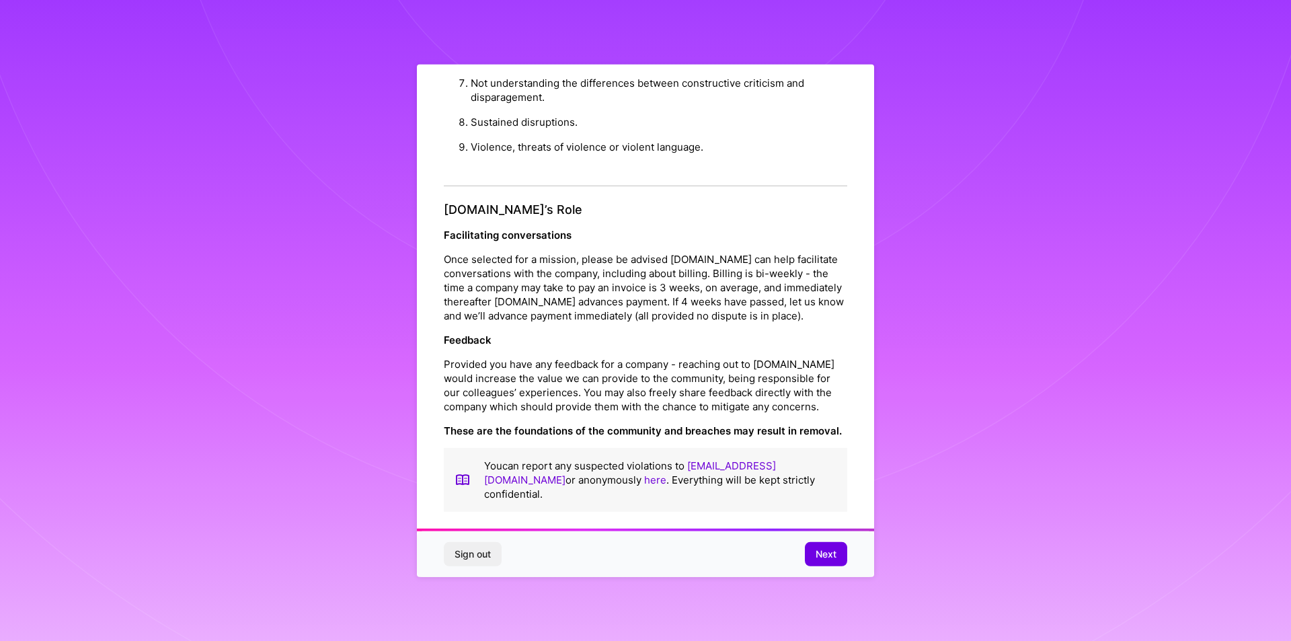 Image resolution: width=1291 pixels, height=641 pixels. What do you see at coordinates (655, 479) in the screenshot?
I see `a: here` at bounding box center [655, 479].